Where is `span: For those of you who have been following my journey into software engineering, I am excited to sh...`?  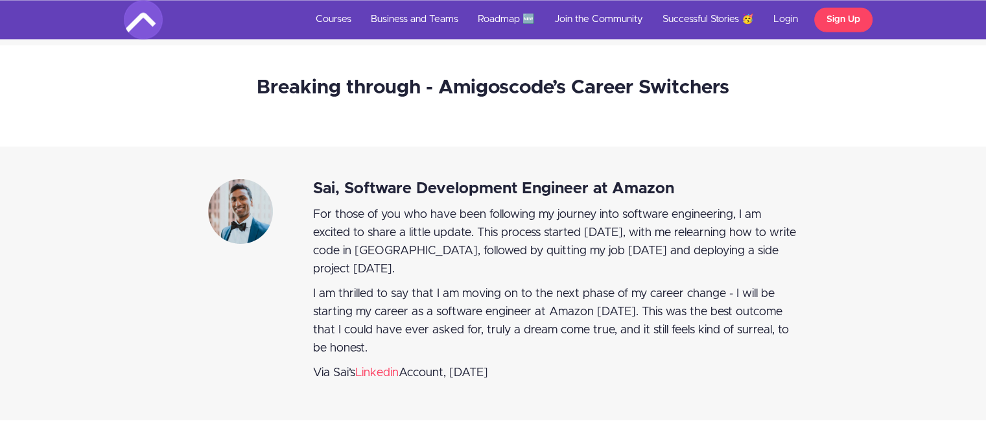 span: For those of you who have been following my journey into software engineering, I am excited to sh... is located at coordinates (554, 241).